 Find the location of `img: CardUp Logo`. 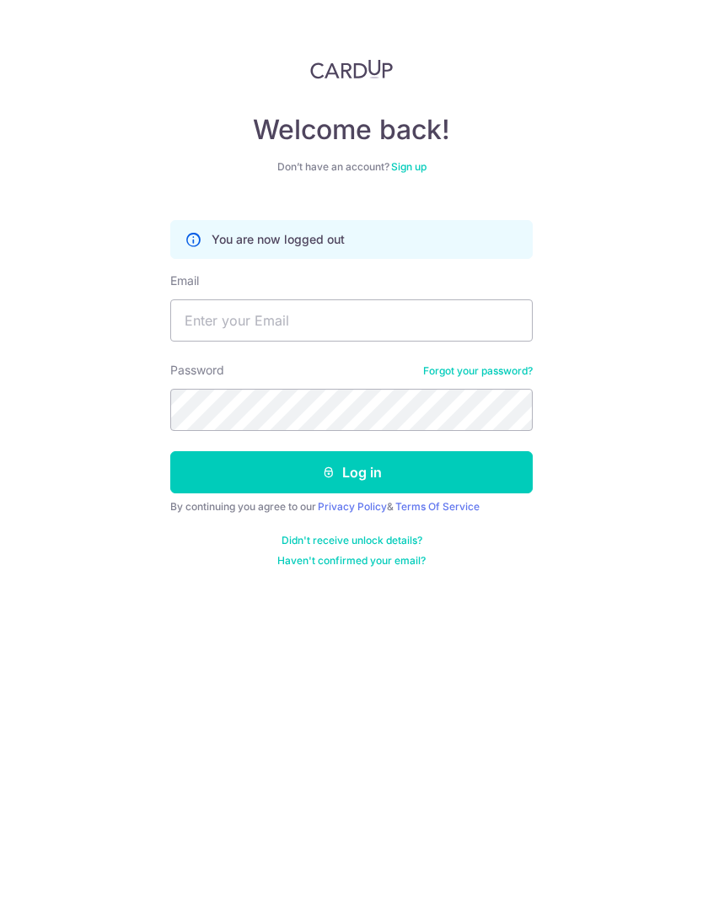

img: CardUp Logo is located at coordinates (352, 69).